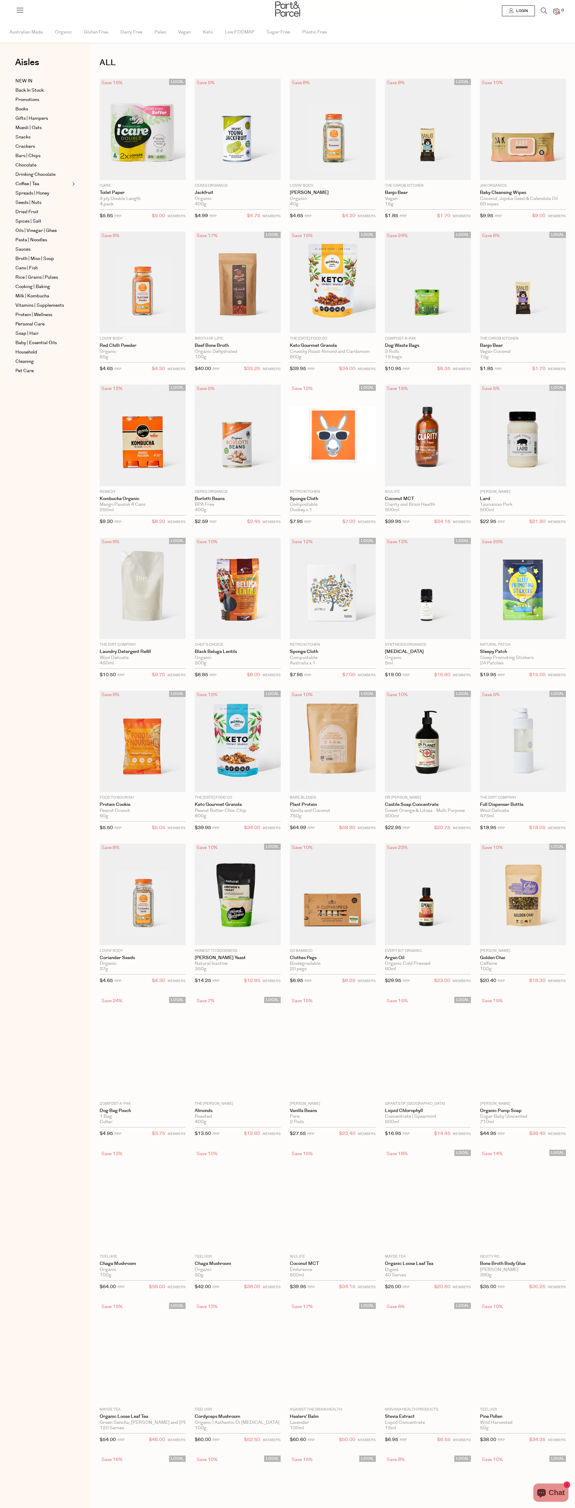  I want to click on p: Natural Patch, so click(522, 645).